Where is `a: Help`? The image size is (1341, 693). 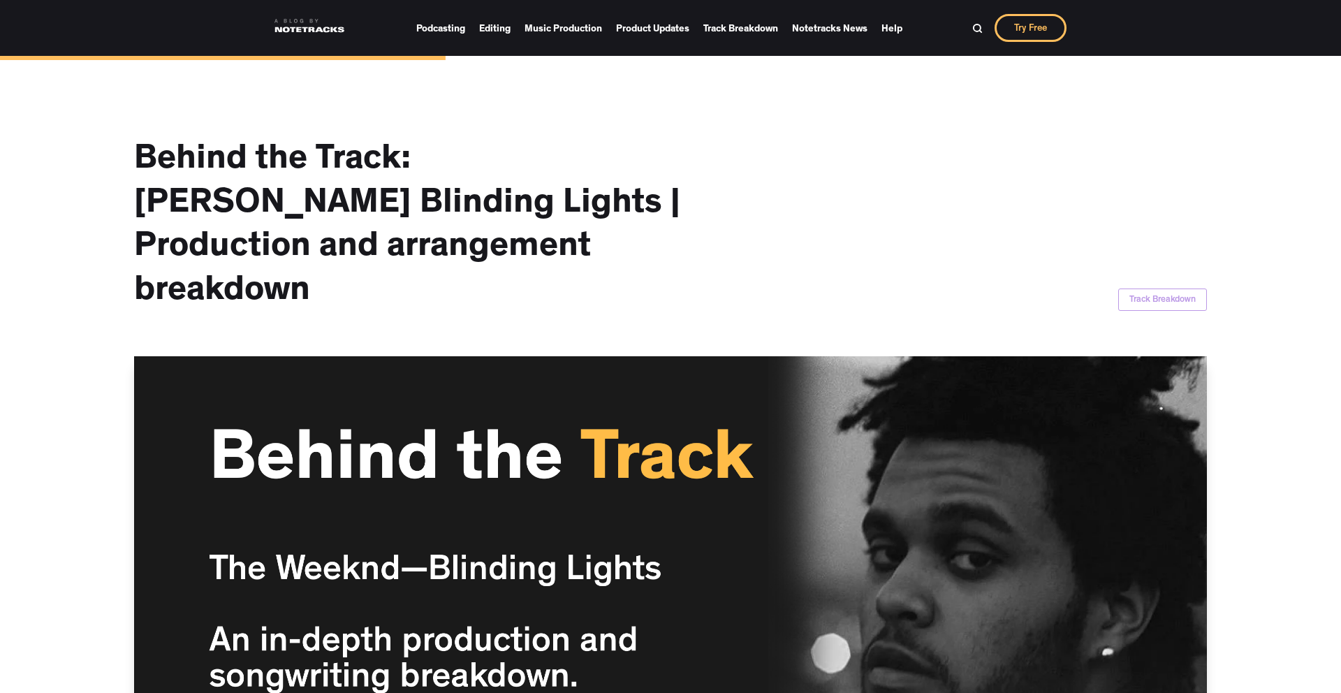
a: Help is located at coordinates (892, 28).